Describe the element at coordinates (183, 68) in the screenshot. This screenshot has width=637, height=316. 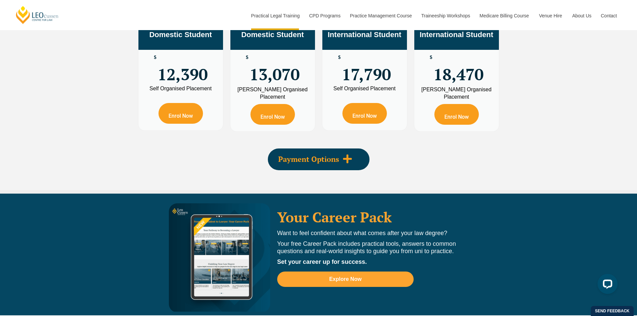
I see `span: 12,390` at that location.